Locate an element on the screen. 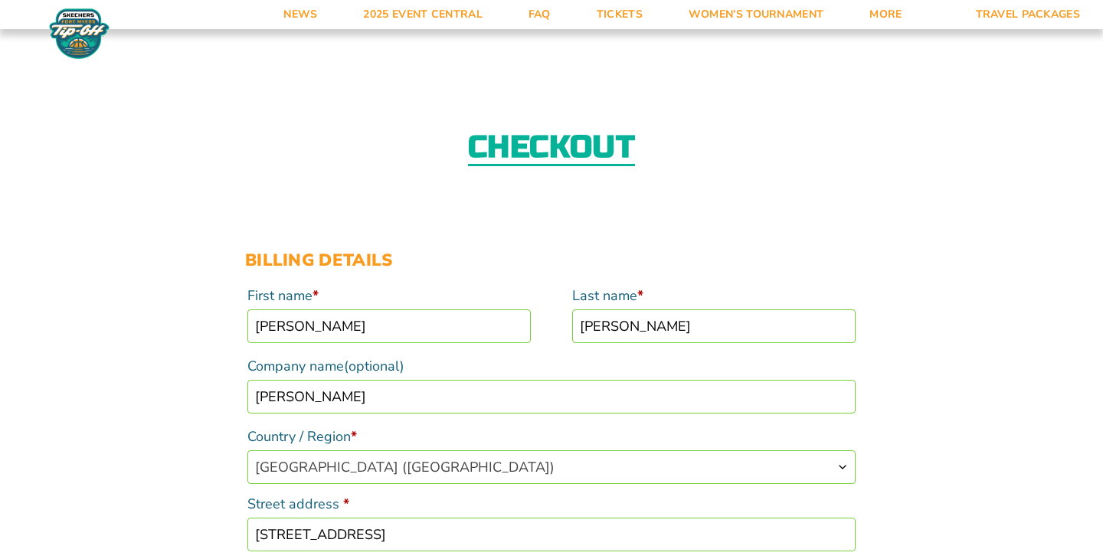 The image size is (1103, 559). input: House number and street name is located at coordinates (551, 535).